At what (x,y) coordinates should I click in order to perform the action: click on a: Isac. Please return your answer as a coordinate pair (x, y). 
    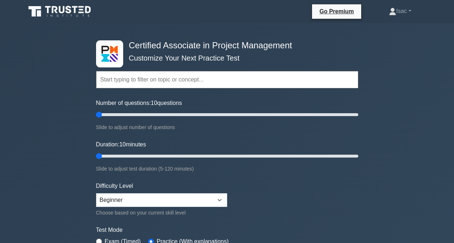
    Looking at the image, I should click on (400, 11).